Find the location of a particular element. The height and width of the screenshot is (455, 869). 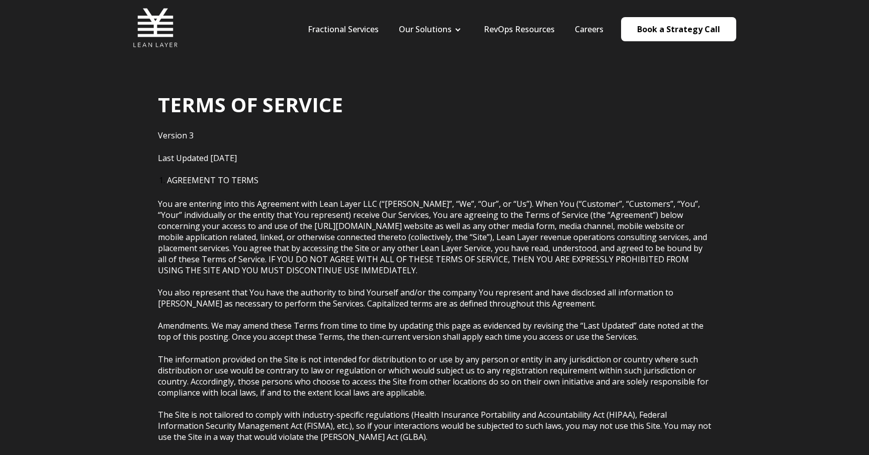

span: You also represent that You have the authority to bind Yourself and/or the company You represent ... is located at coordinates (416, 298).